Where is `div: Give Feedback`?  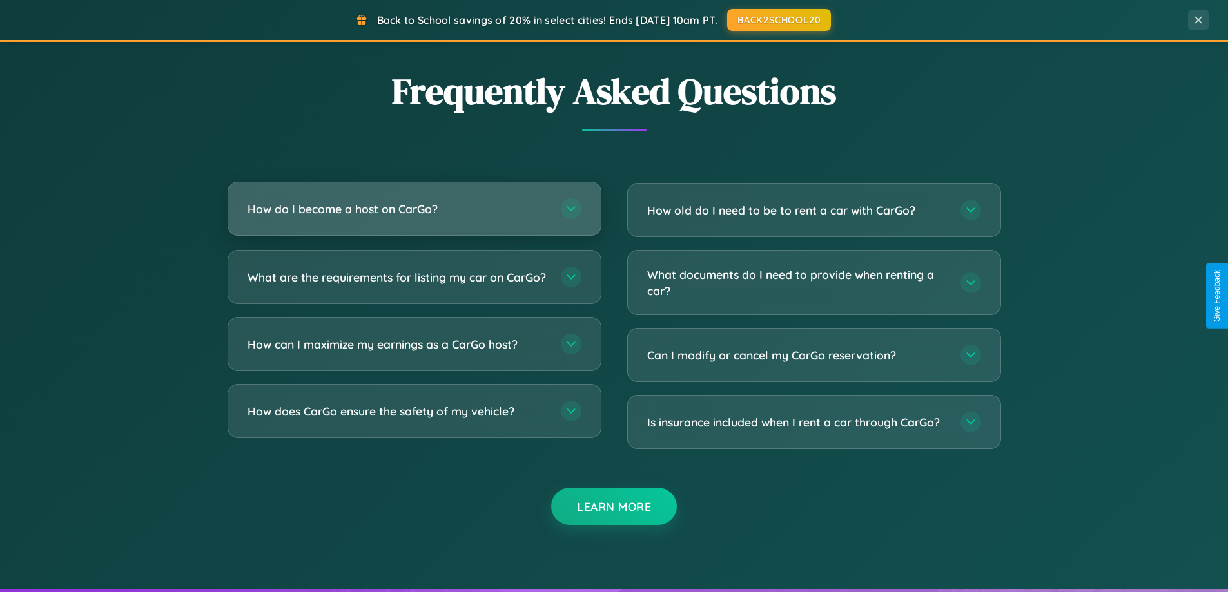
div: Give Feedback is located at coordinates (1217, 296).